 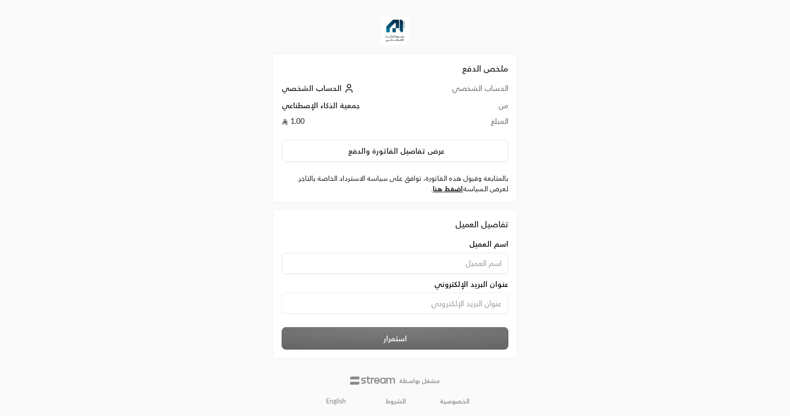 I want to click on input: اسم العميل, so click(x=395, y=263).